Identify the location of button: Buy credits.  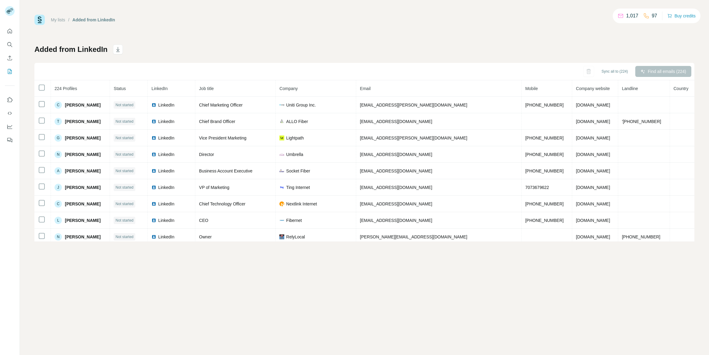
(682, 16).